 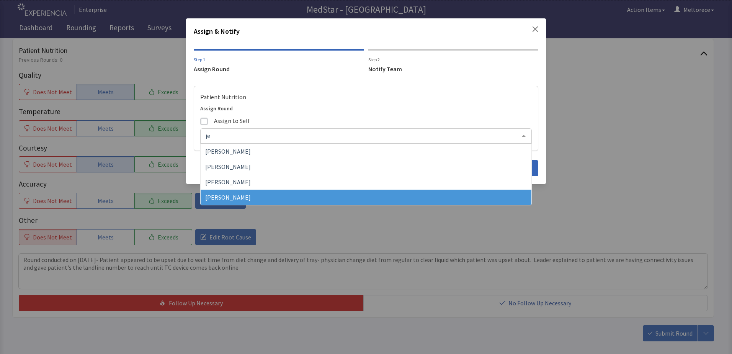 What do you see at coordinates (231, 121) in the screenshot?
I see `label: Assign to Self` at bounding box center [231, 121].